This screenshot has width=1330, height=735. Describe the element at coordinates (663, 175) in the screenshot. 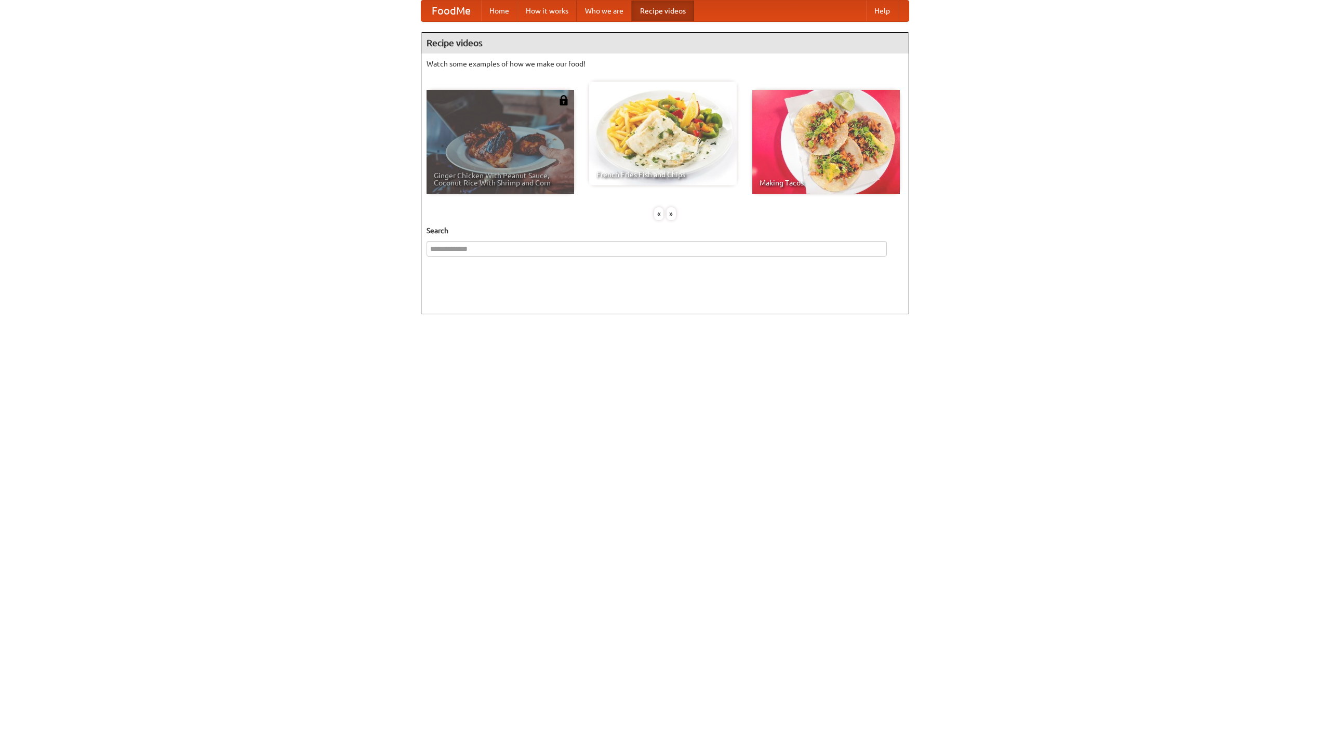

I see `span: French Fries Fish and Chips` at that location.